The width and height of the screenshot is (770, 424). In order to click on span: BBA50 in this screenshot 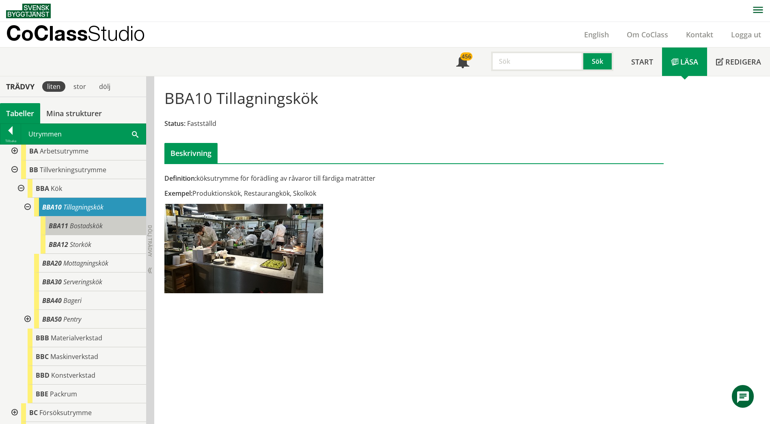, I will do `click(52, 319)`.